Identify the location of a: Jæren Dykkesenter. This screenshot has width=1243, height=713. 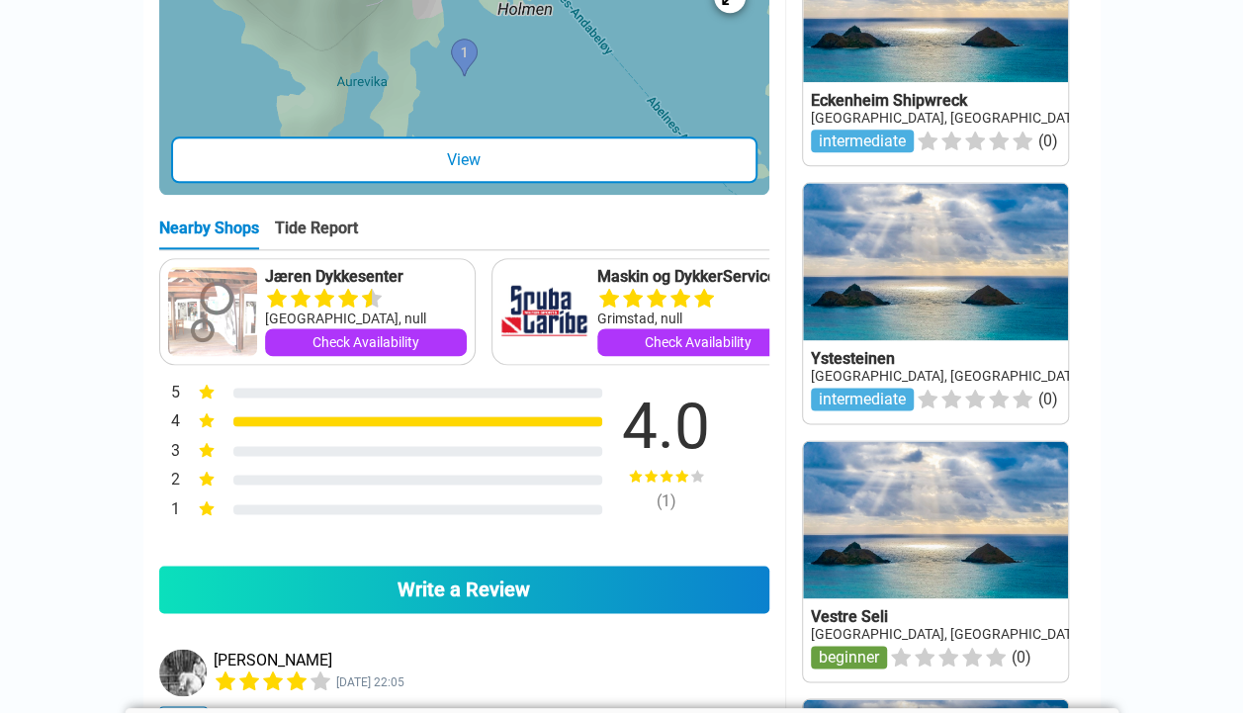
(366, 277).